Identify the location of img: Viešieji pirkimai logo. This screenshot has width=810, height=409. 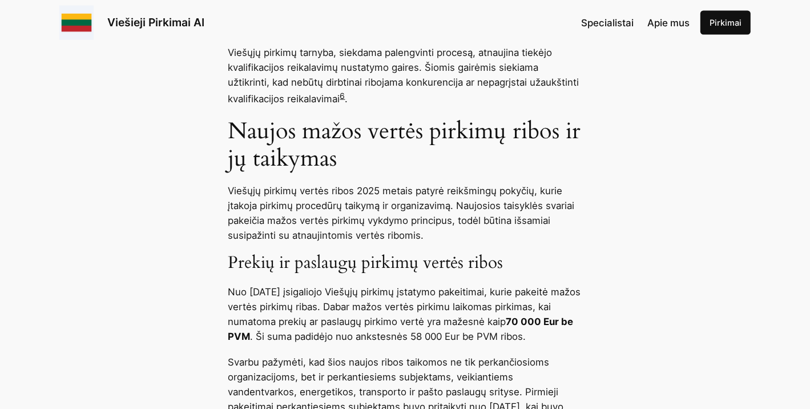
(76, 23).